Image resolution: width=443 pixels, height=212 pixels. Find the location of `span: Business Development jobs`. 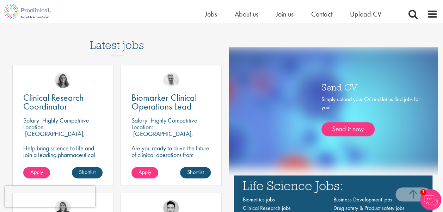

span: Business Development jobs is located at coordinates (362, 199).